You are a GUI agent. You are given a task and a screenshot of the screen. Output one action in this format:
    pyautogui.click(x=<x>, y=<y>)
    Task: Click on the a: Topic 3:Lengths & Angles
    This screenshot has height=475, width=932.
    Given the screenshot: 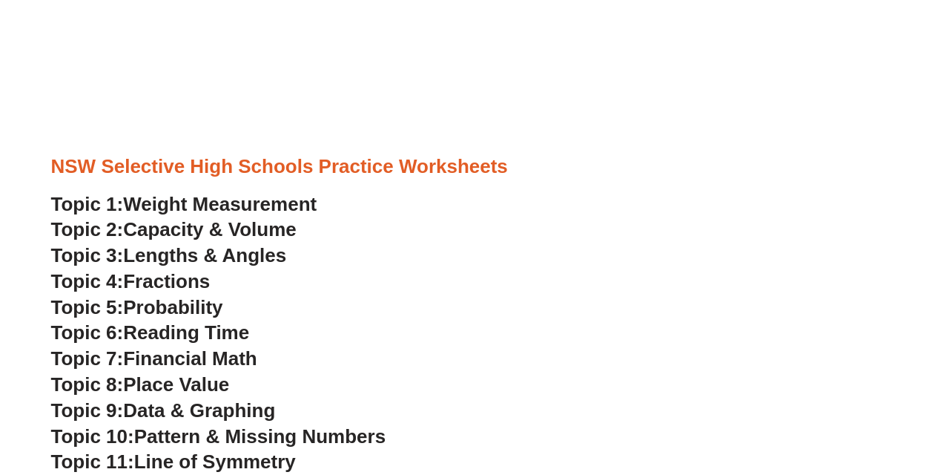 What is the action you would take?
    pyautogui.click(x=169, y=255)
    